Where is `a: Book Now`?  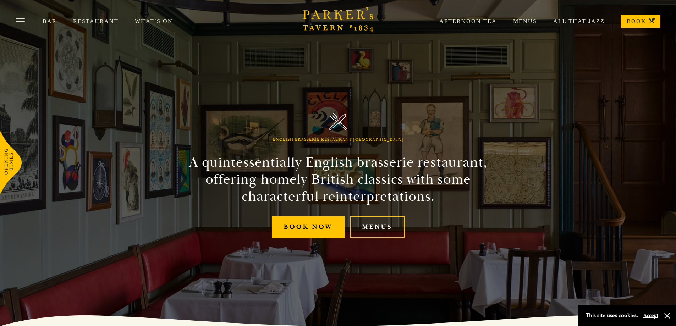
a: Book Now is located at coordinates (308, 227).